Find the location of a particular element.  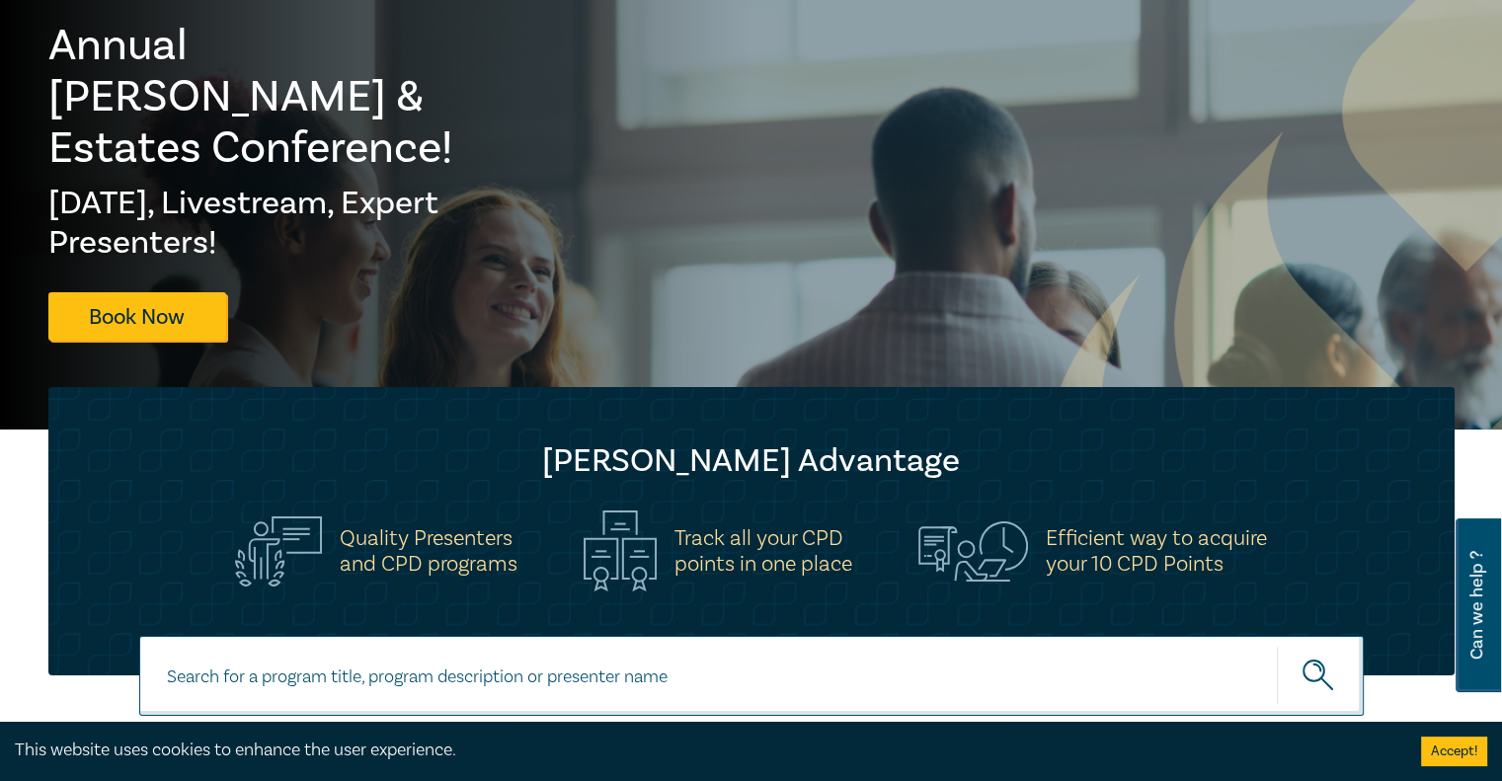

div: This website uses cookies to enhance the user experience. is located at coordinates (703, 751).